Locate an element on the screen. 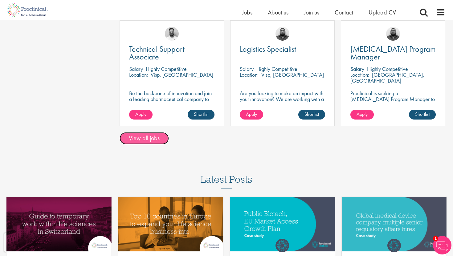 The image size is (453, 256). img: Chatbot is located at coordinates (442, 245).